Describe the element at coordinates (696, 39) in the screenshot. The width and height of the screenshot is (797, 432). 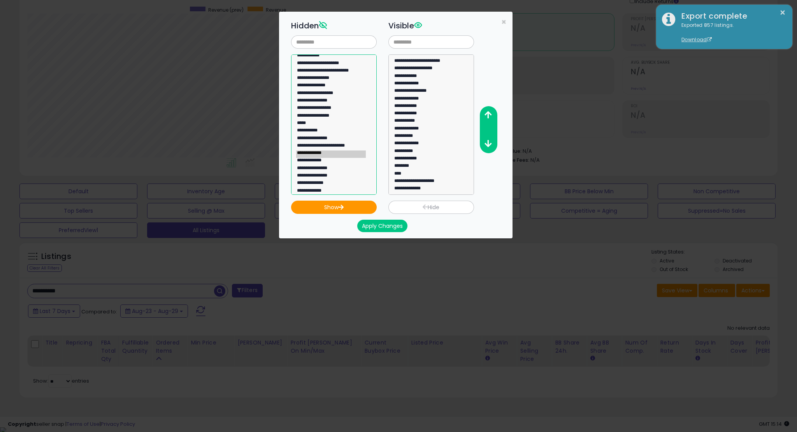
I see `a: Download` at that location.